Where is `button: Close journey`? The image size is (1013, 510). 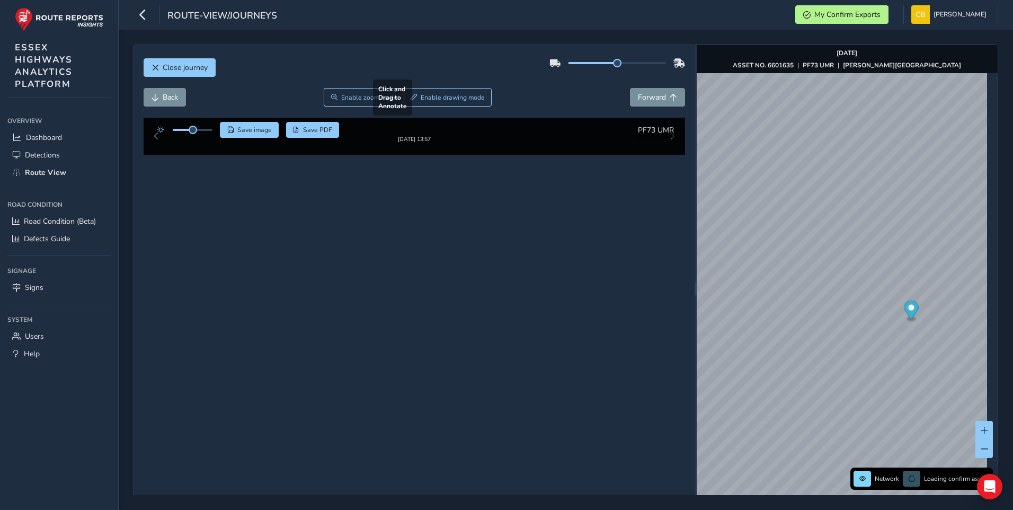 button: Close journey is located at coordinates (180, 67).